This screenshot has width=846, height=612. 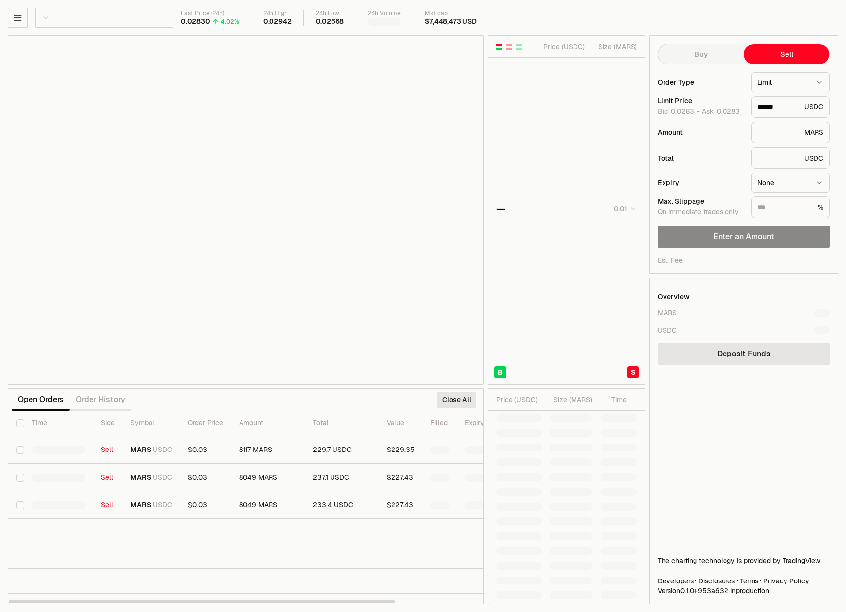 I want to click on span: Bid -, so click(x=679, y=112).